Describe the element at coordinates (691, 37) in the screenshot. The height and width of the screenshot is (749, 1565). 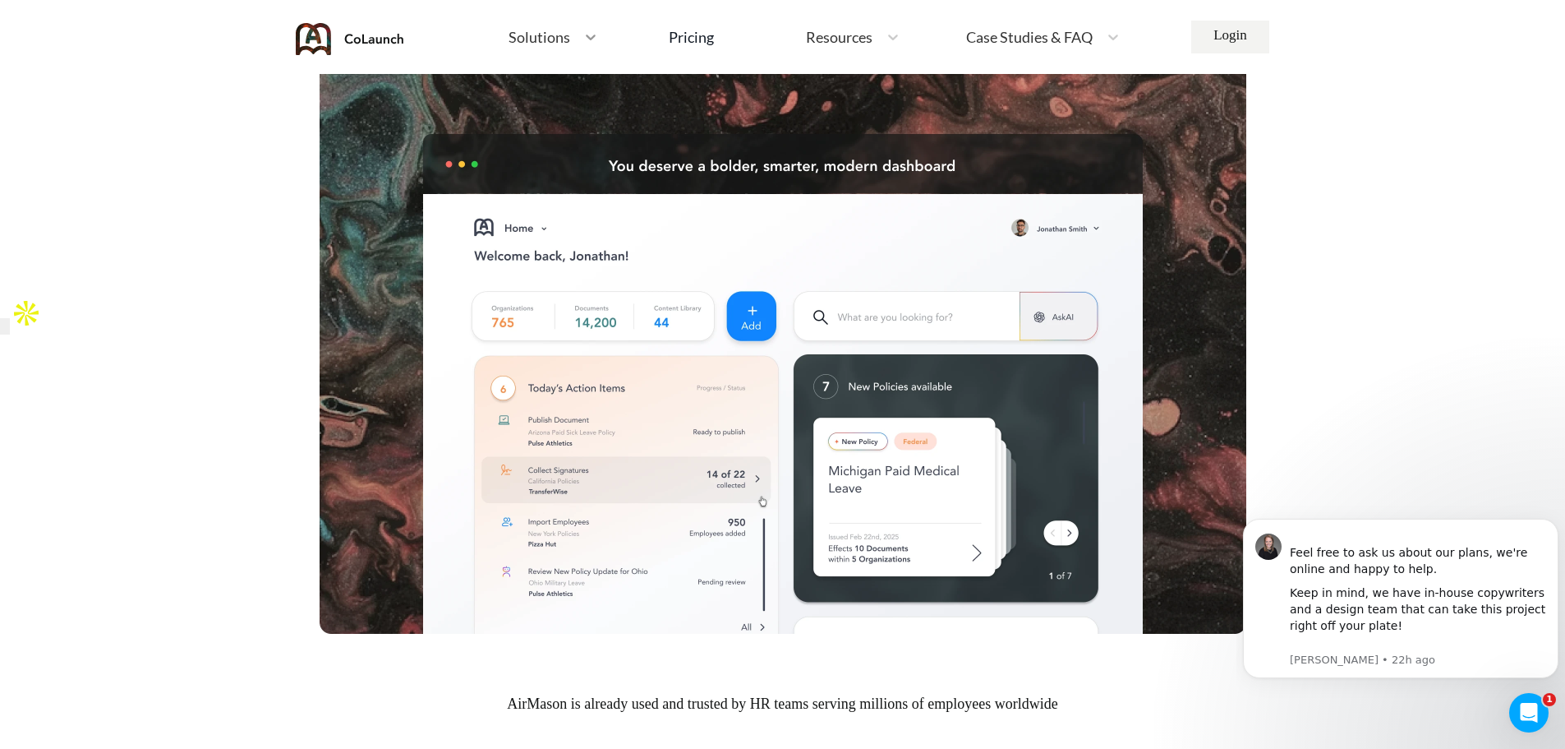
I see `div: Pricing` at that location.